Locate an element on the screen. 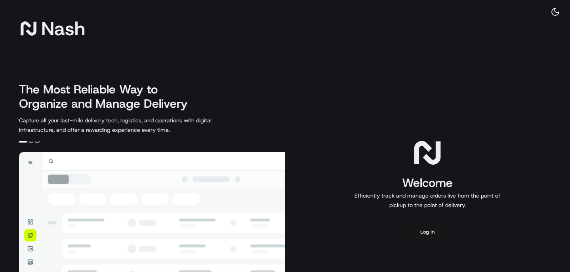  h2: The Most Reliable Way to Organize and Manage Delivery is located at coordinates (108, 97).